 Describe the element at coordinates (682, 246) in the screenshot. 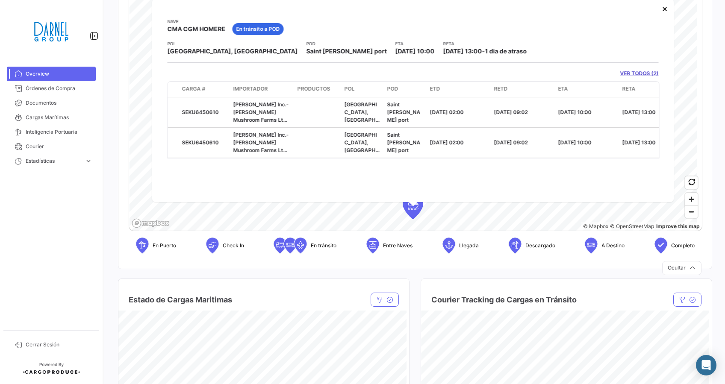

I see `span: Completo` at that location.